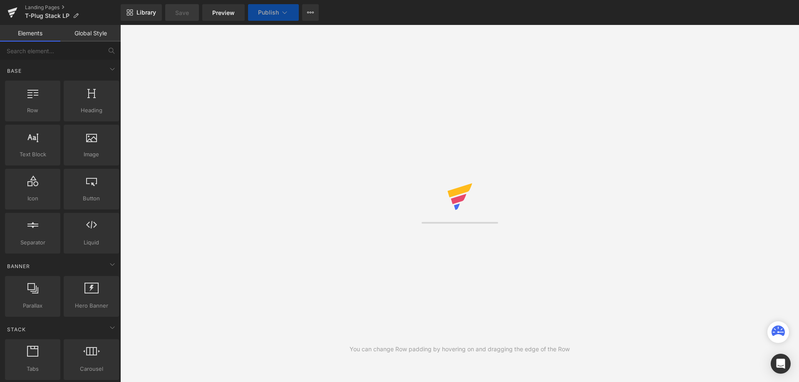 This screenshot has width=799, height=382. I want to click on span: Liquid, so click(91, 243).